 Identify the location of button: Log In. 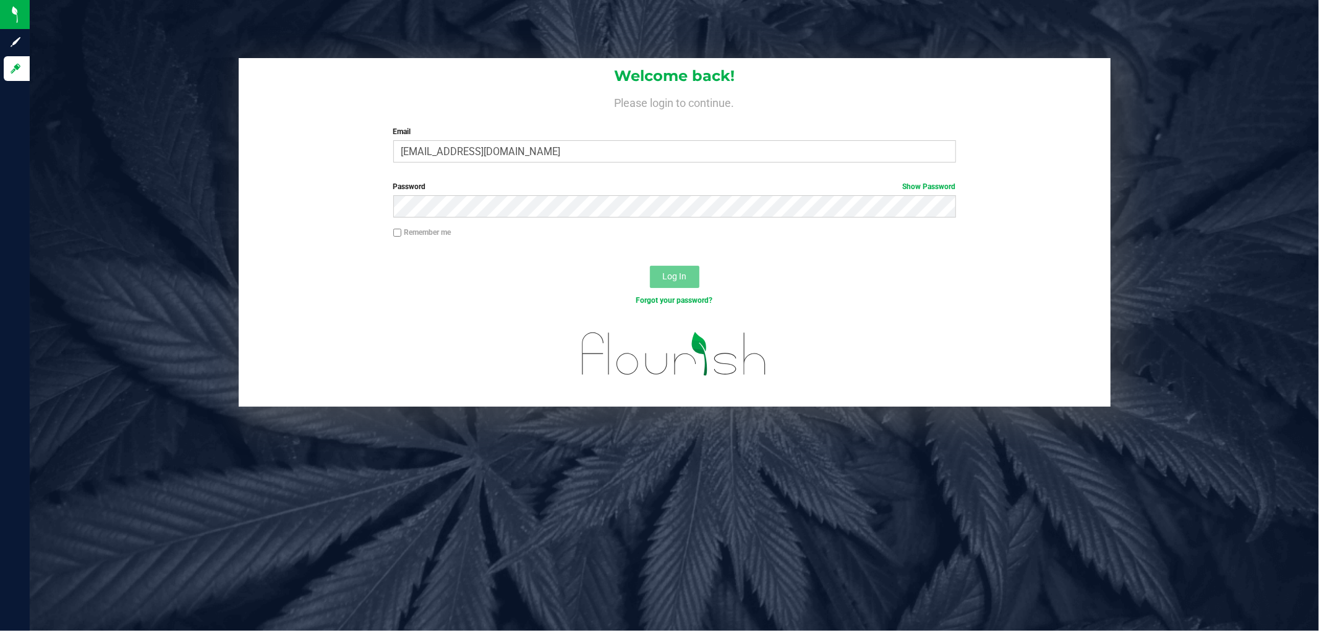
(674, 277).